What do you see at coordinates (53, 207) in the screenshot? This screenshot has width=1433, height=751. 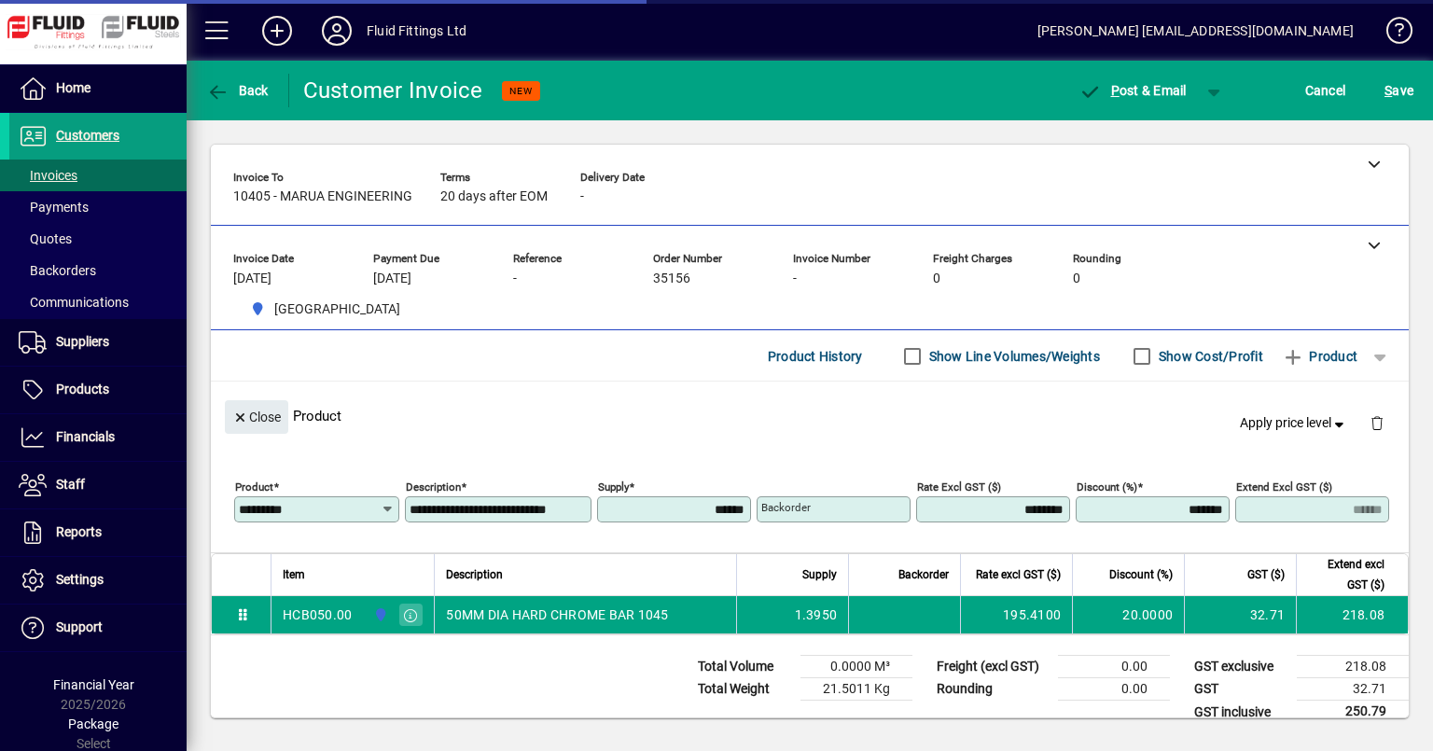 I see `span: Payments` at bounding box center [53, 207].